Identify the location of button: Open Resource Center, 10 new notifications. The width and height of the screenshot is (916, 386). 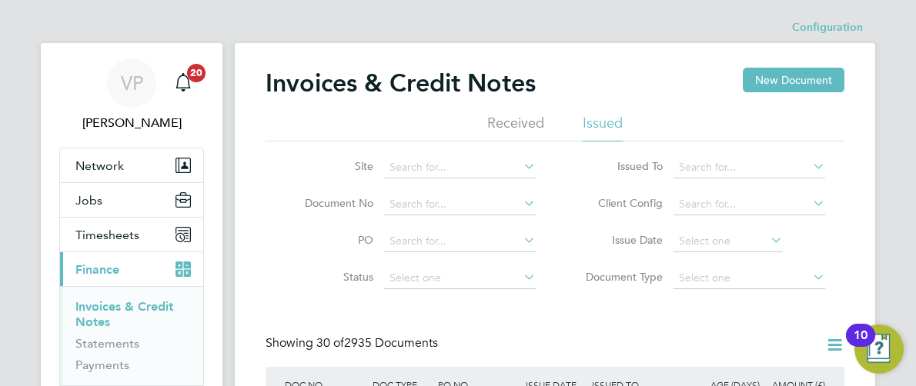
(879, 349).